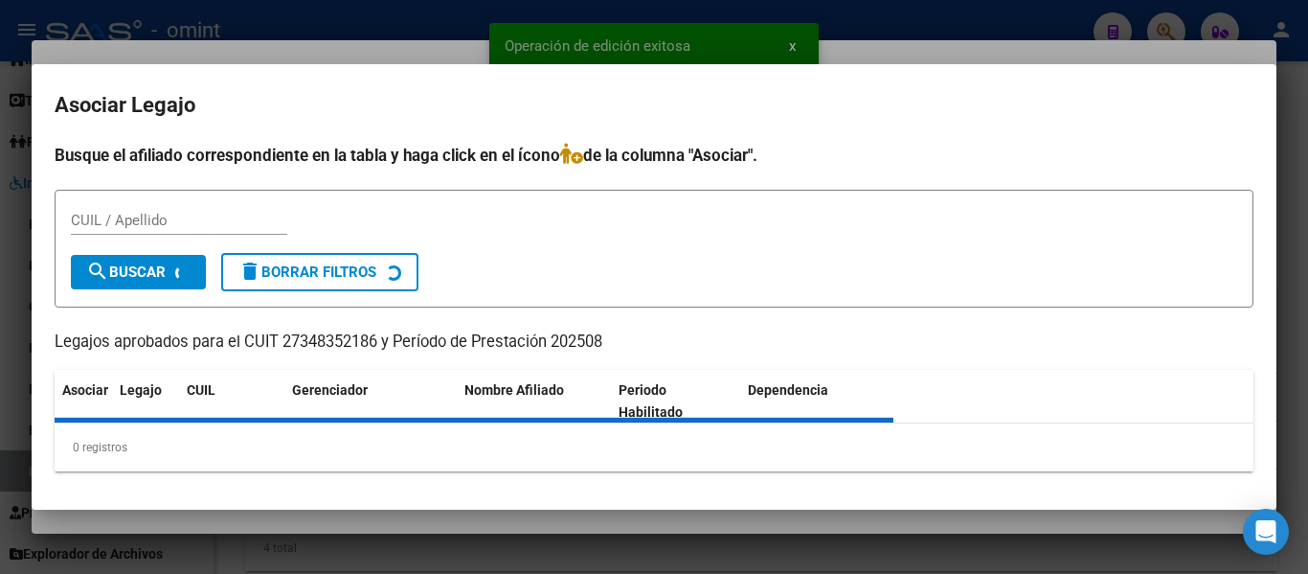 The height and width of the screenshot is (574, 1308). I want to click on span: Asociar, so click(85, 390).